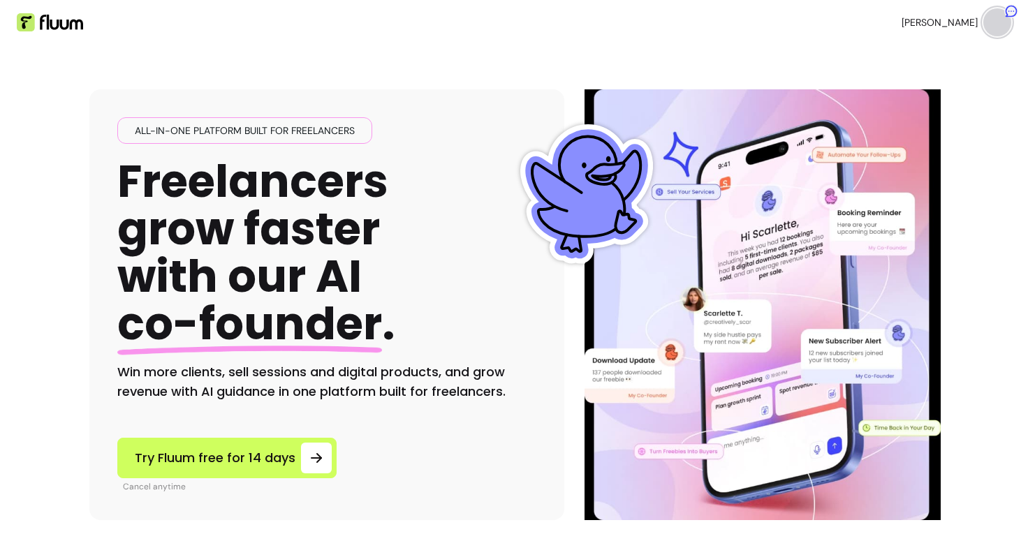  Describe the element at coordinates (249, 323) in the screenshot. I see `span: co-founder` at that location.